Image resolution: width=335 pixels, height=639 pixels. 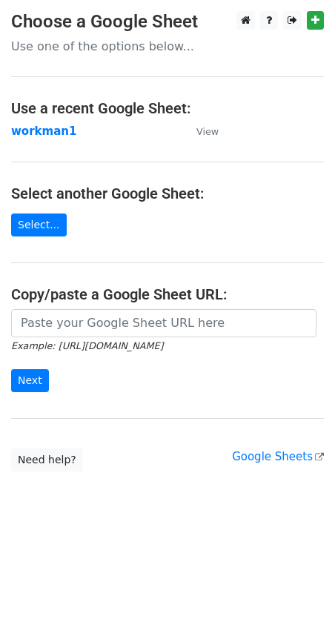 I want to click on p: Use one of the options below..., so click(x=167, y=46).